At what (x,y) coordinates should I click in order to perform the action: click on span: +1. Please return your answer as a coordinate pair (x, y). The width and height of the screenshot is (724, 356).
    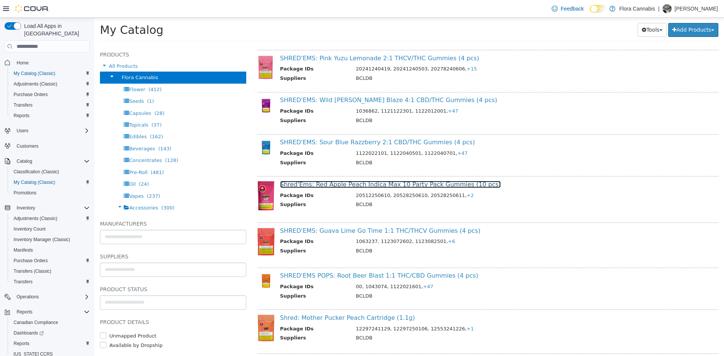
    Looking at the image, I should click on (375, 311).